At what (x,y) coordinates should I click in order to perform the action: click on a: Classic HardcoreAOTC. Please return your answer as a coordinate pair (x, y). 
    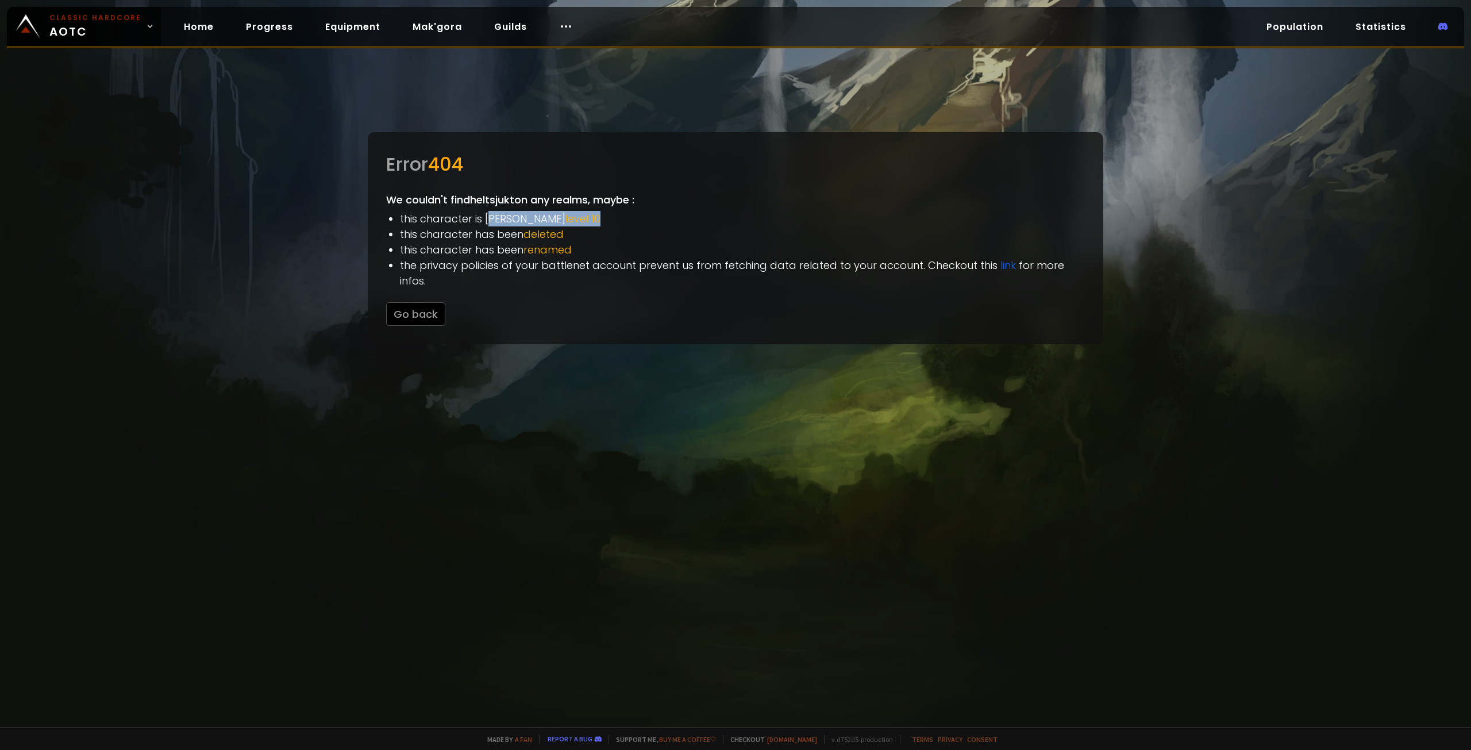
    Looking at the image, I should click on (84, 26).